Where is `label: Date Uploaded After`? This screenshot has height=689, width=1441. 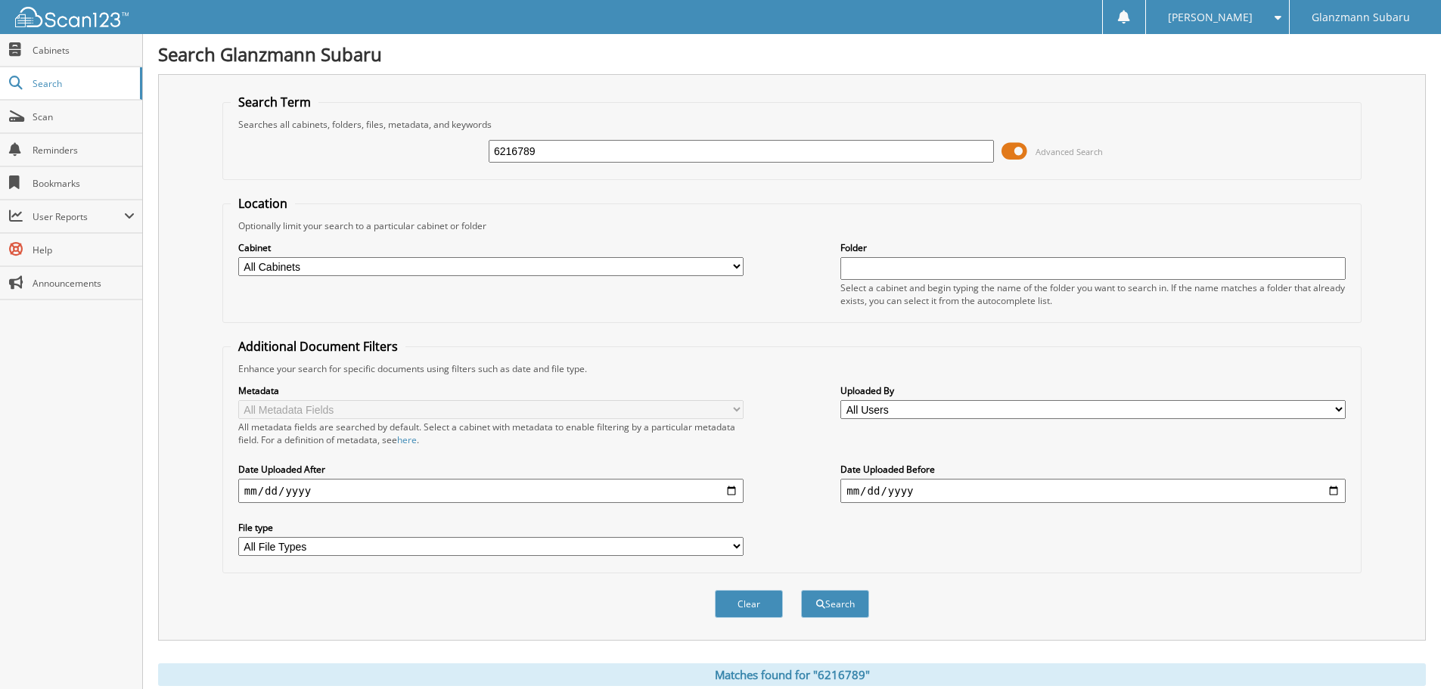
label: Date Uploaded After is located at coordinates (491, 469).